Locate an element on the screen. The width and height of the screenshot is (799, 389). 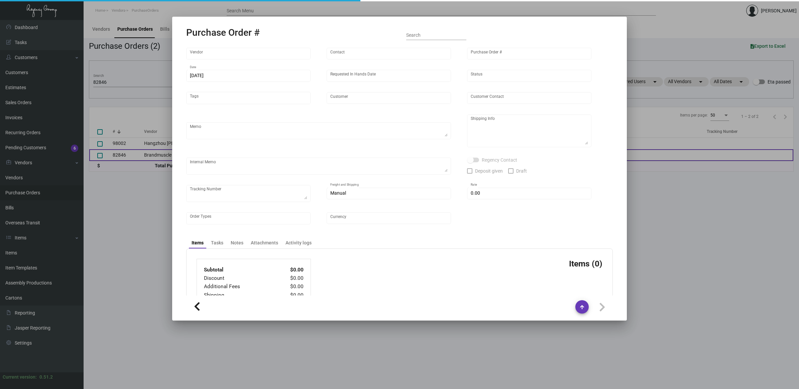
span: Draft is located at coordinates (521, 171).